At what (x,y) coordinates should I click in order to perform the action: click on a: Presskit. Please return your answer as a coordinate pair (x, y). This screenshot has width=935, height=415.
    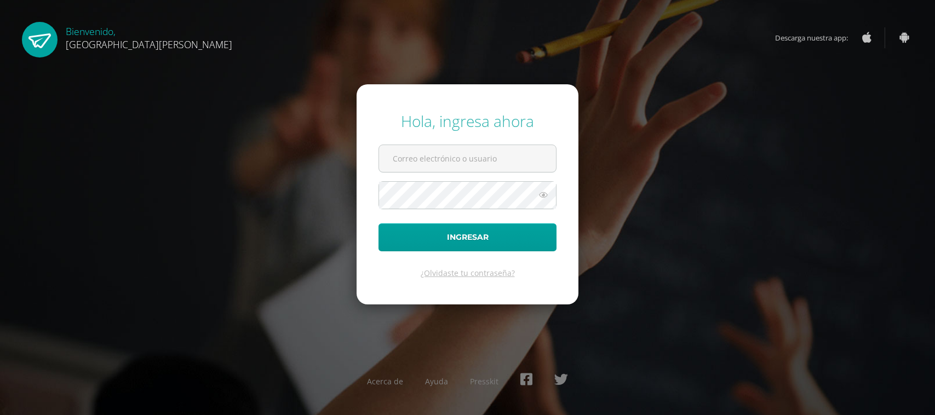
    Looking at the image, I should click on (484, 381).